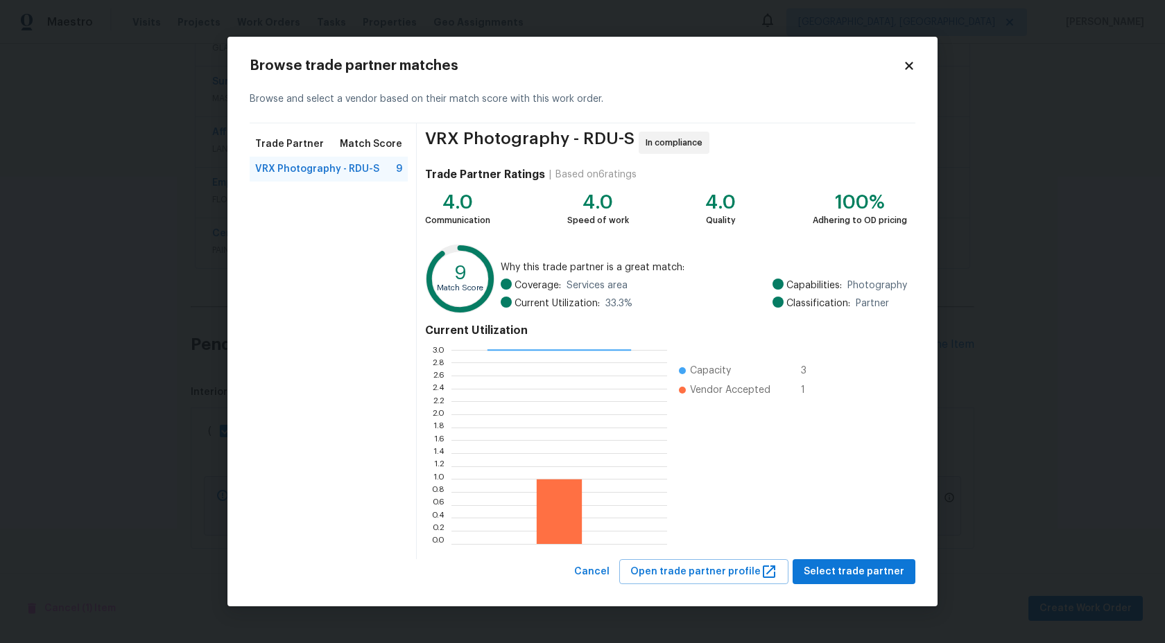 The image size is (1165, 643). Describe the element at coordinates (860, 202) in the screenshot. I see `div: 100%` at that location.